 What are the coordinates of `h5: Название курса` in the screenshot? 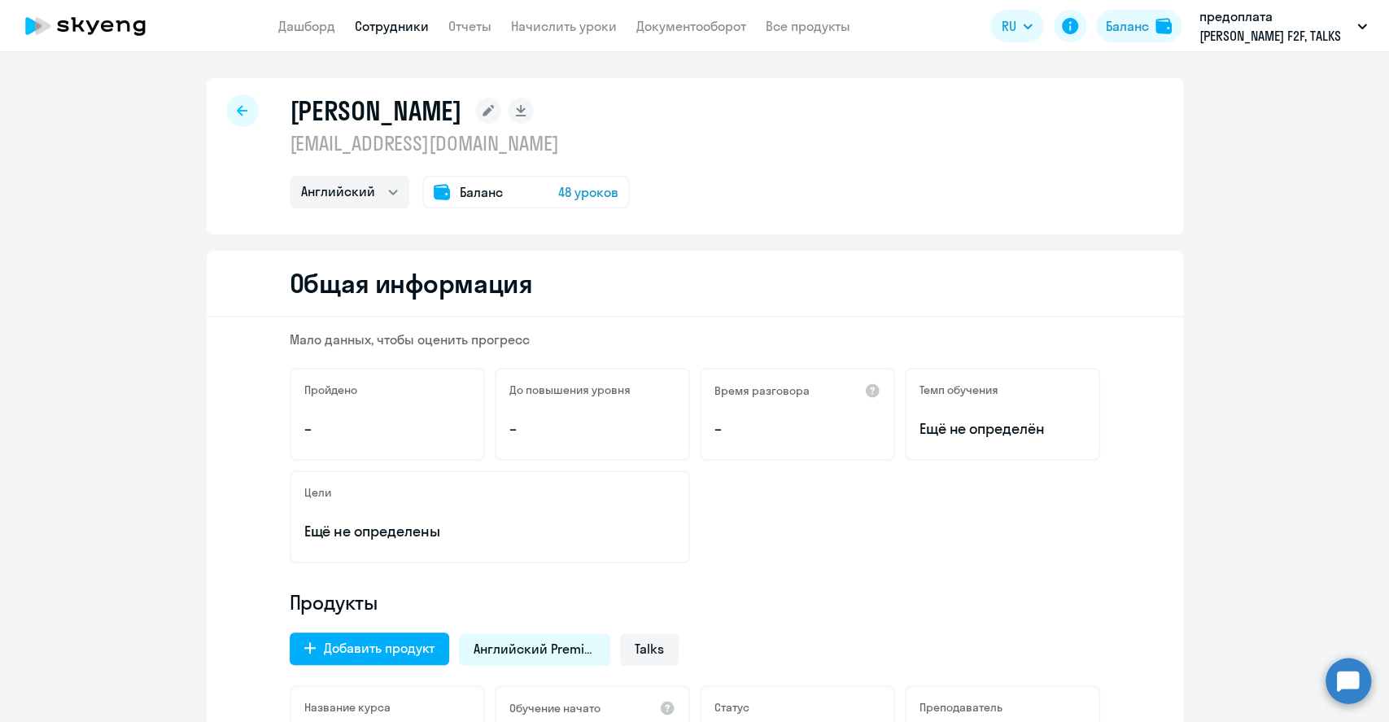 It's located at (347, 707).